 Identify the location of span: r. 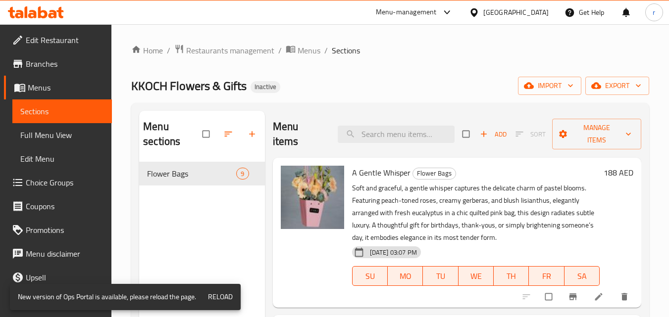
(654, 12).